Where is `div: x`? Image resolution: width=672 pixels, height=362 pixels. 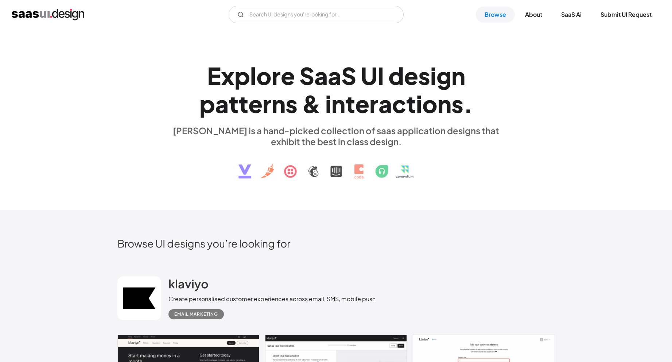
div: x is located at coordinates (228, 75).